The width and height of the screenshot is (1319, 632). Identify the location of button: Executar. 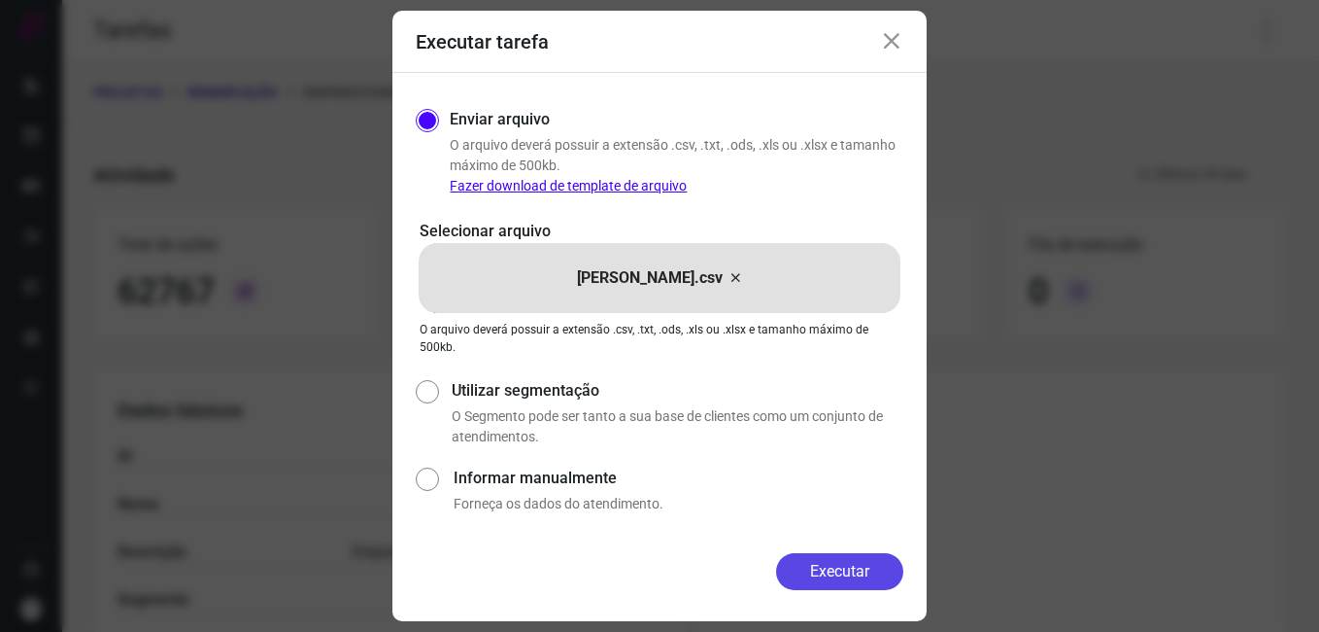
(839, 571).